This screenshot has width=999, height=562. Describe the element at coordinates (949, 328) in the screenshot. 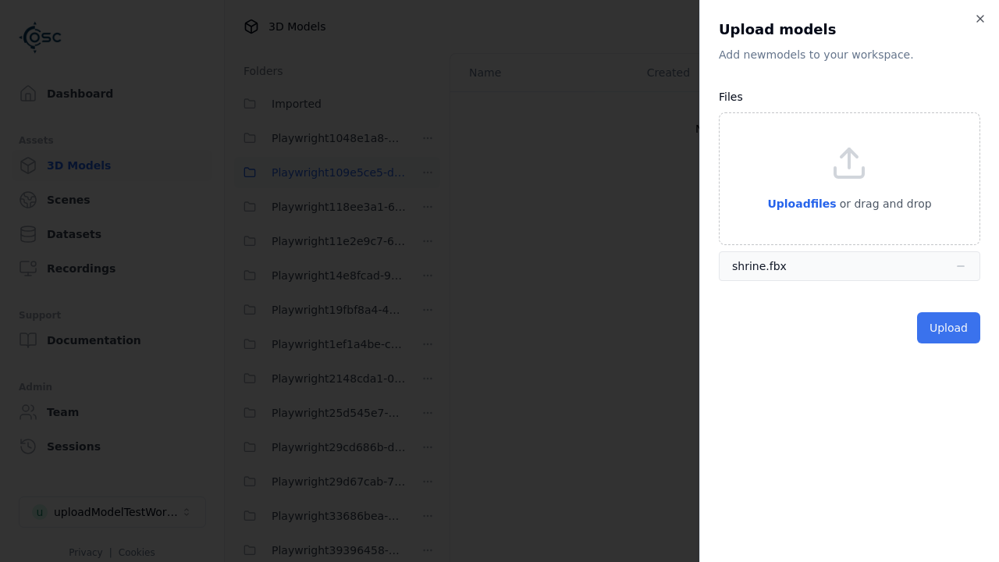

I see `button: Upload` at that location.